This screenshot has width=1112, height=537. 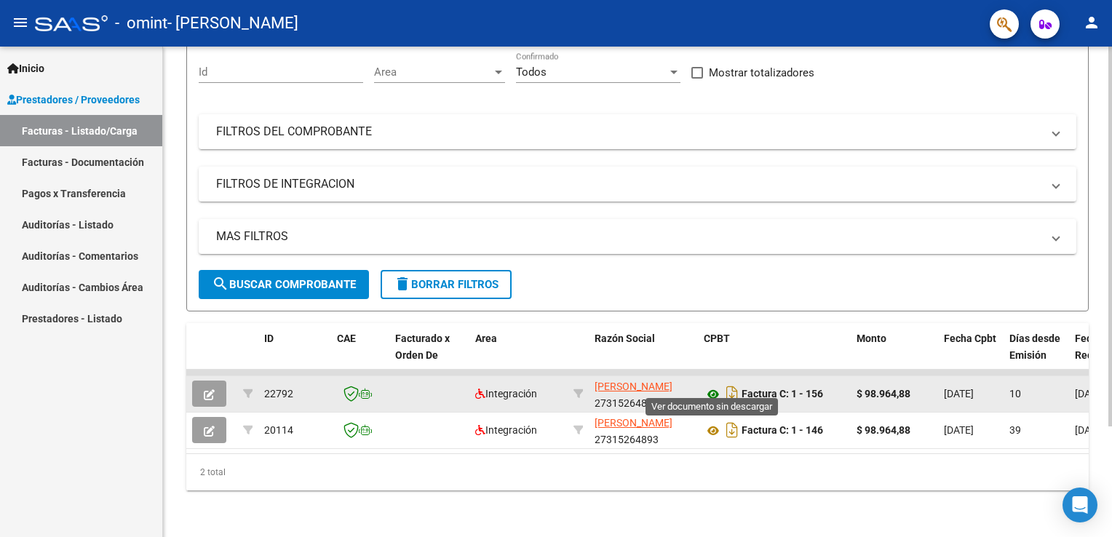 What do you see at coordinates (279, 430) in the screenshot?
I see `span: 20114` at bounding box center [279, 430].